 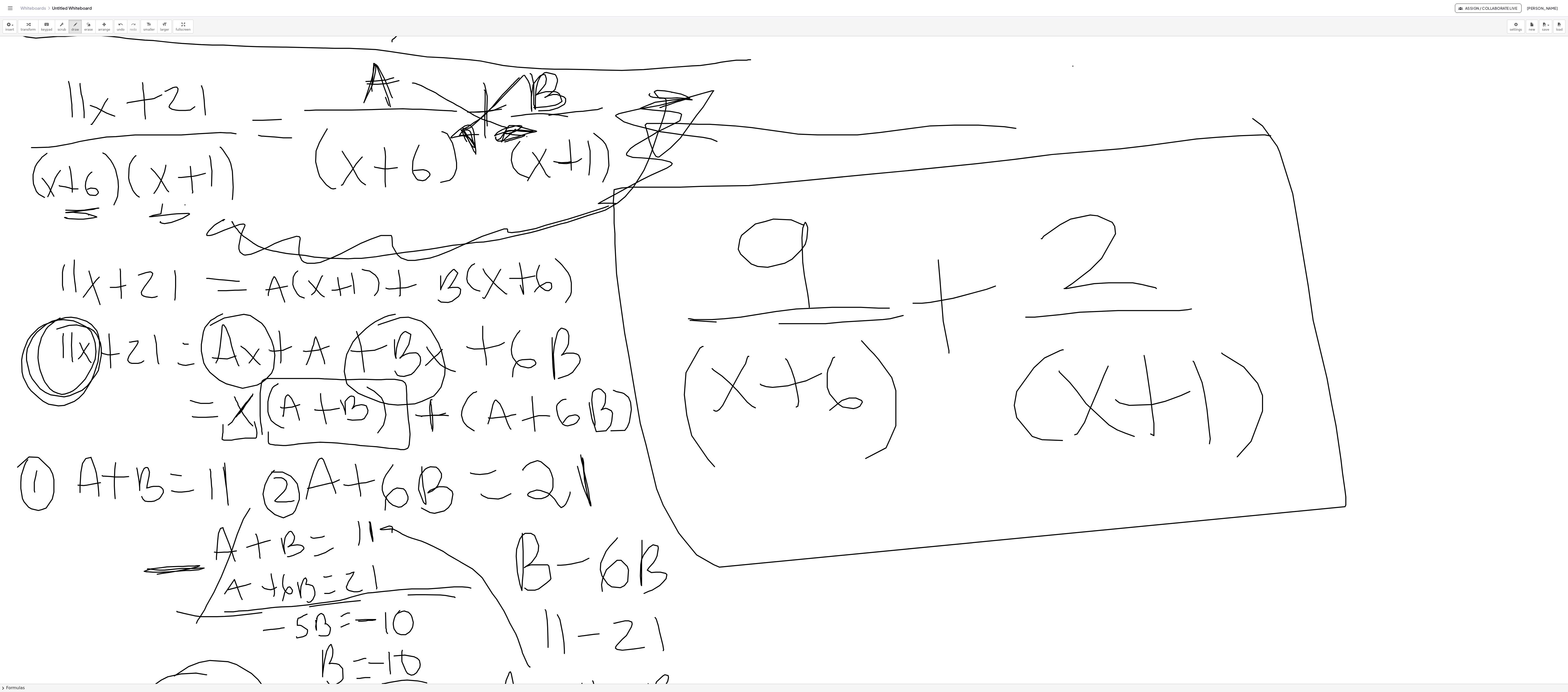 I want to click on button: Assign / Collaborate Live, so click(x=1488, y=8).